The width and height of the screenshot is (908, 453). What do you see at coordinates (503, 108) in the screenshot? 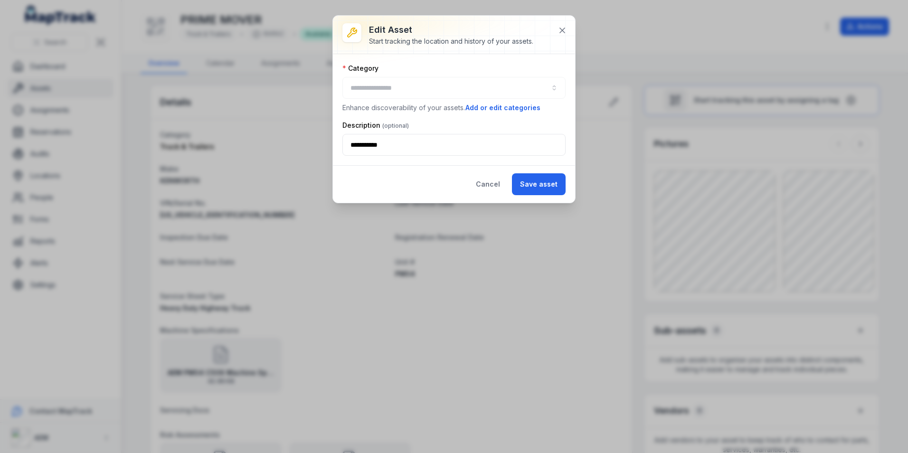
I see `button: Add or edit categories` at bounding box center [503, 108].